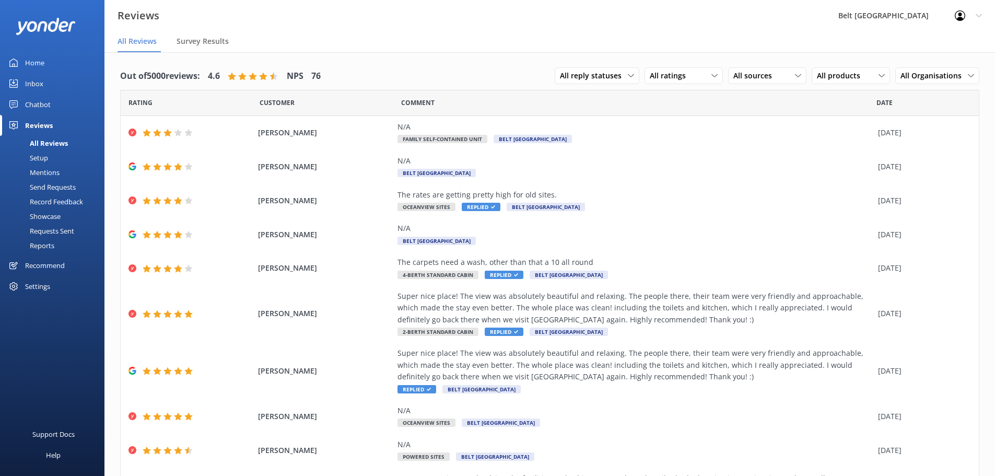  I want to click on a: Reports, so click(55, 246).